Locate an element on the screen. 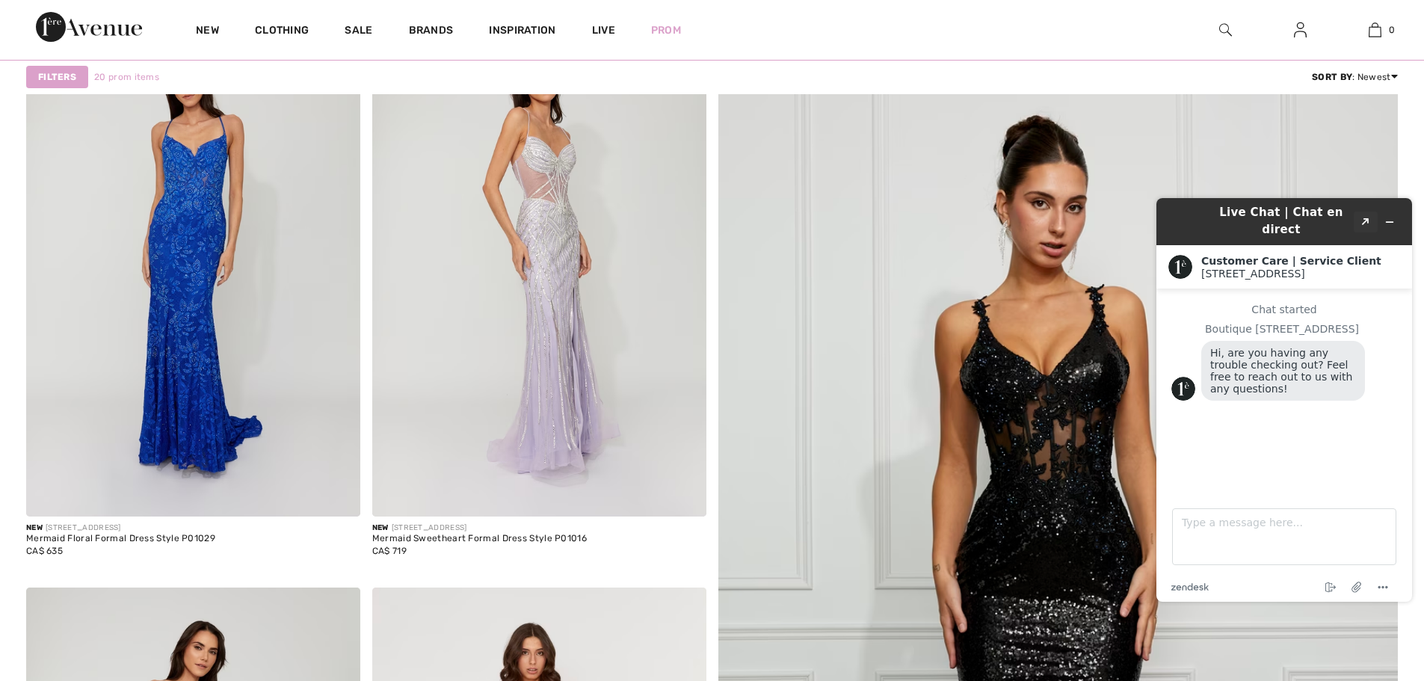  div: : Newest is located at coordinates (1354, 77).